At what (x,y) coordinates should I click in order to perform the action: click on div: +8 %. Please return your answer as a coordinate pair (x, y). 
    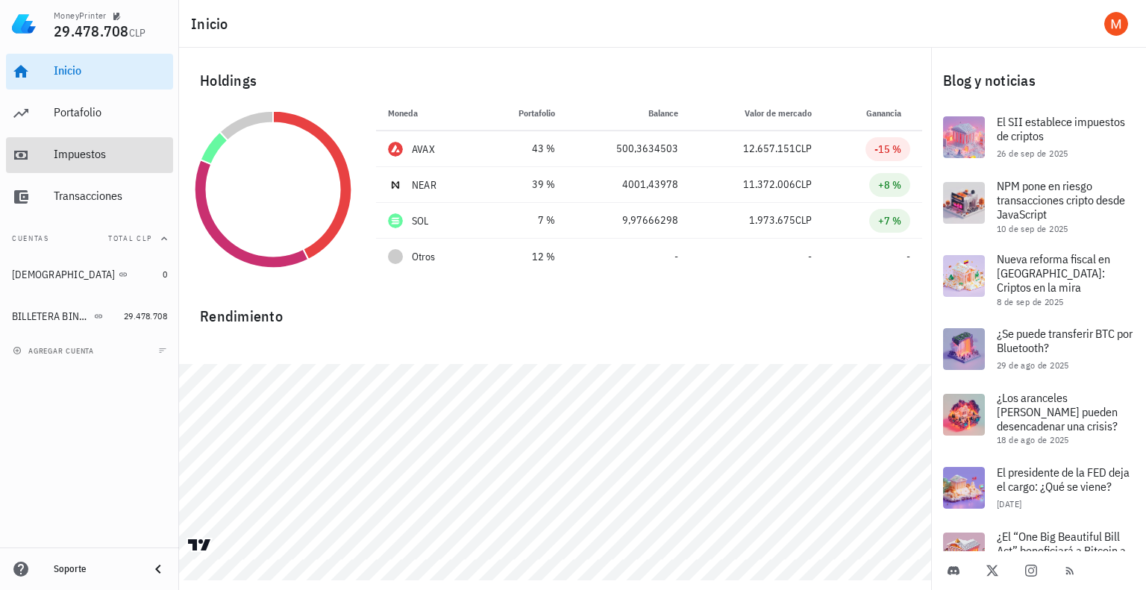
    Looking at the image, I should click on (889, 185).